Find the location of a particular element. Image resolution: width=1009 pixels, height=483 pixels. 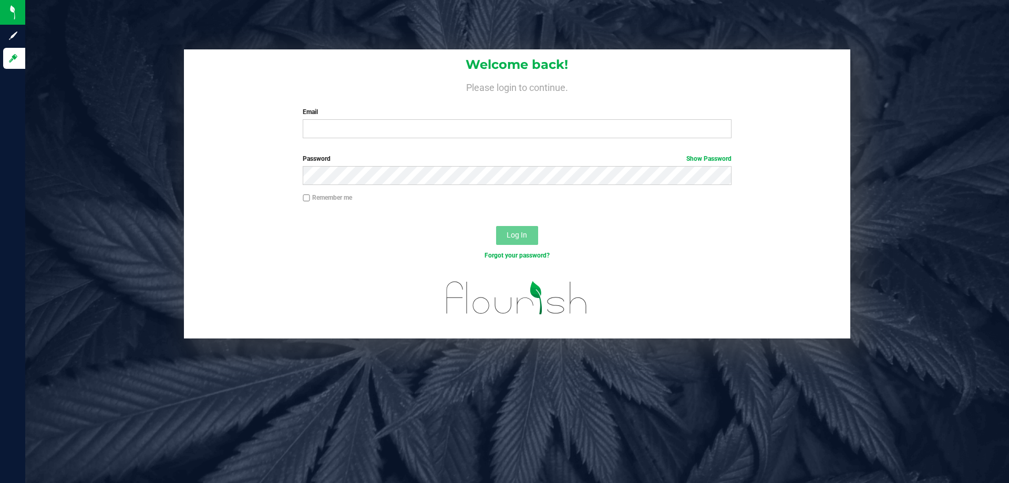

button: Log In is located at coordinates (517, 235).